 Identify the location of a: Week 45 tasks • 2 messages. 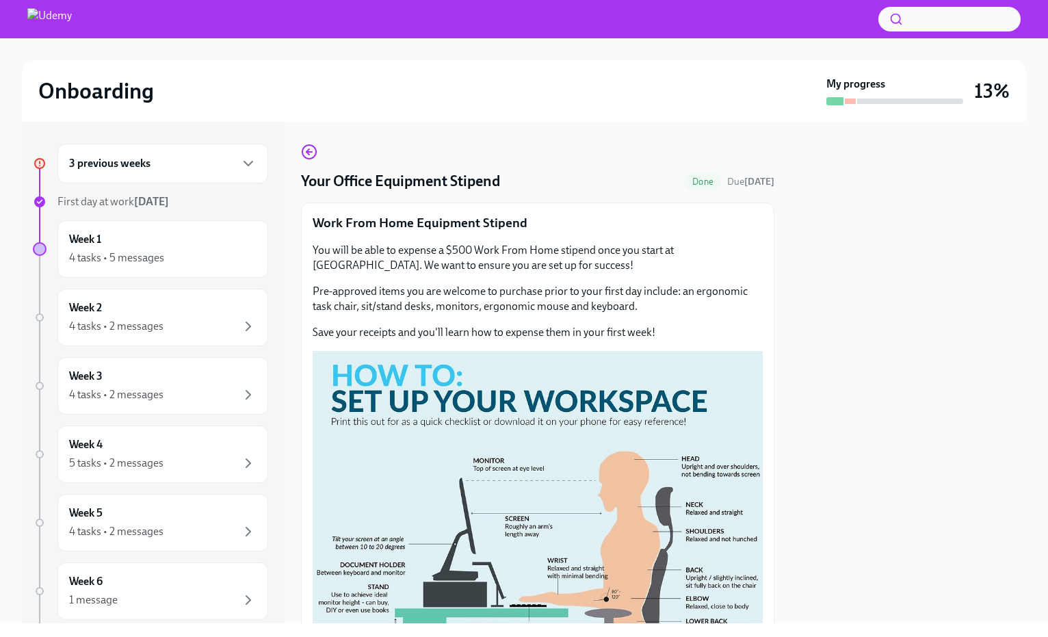
(151, 454).